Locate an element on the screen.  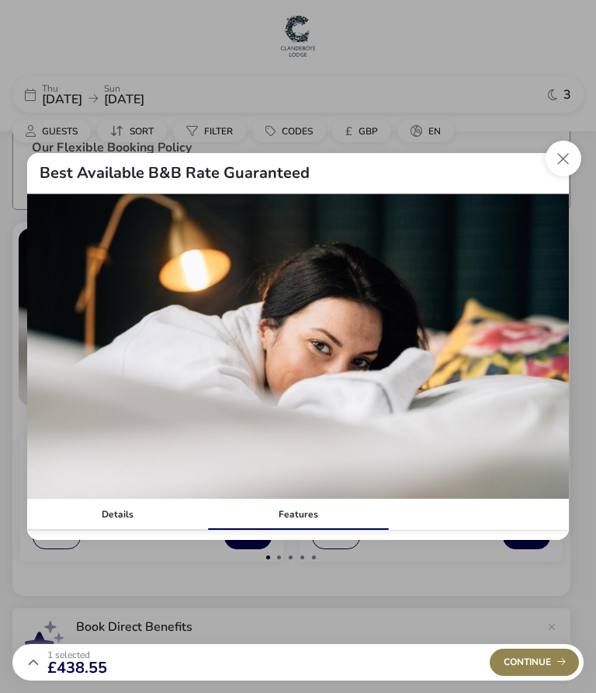
span: 1 Selected is located at coordinates (68, 655).